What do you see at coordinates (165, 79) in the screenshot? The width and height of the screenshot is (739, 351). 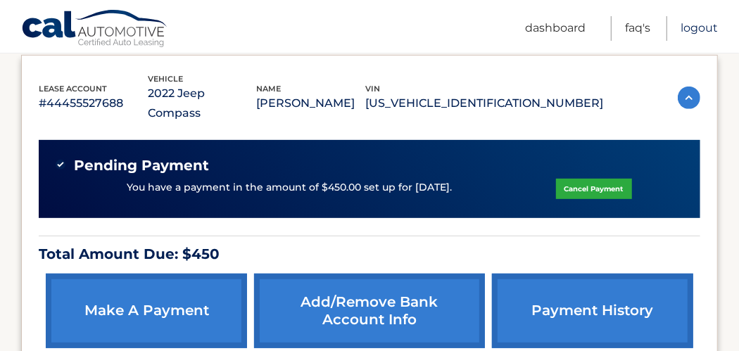 I see `span: vehicle` at bounding box center [165, 79].